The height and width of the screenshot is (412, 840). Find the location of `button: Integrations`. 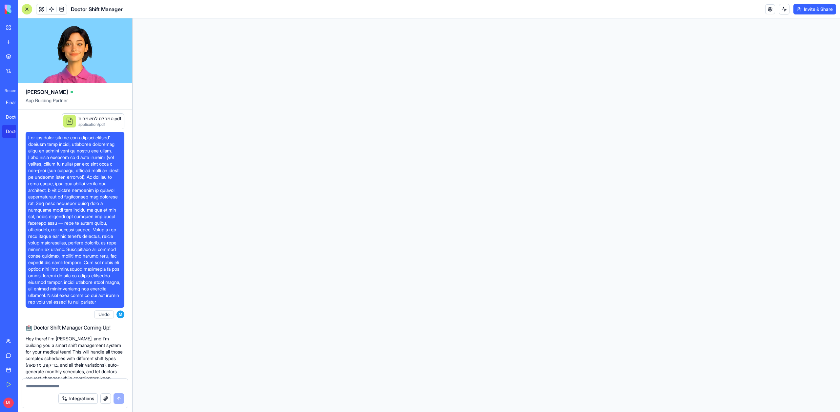

button: Integrations is located at coordinates (78, 398).